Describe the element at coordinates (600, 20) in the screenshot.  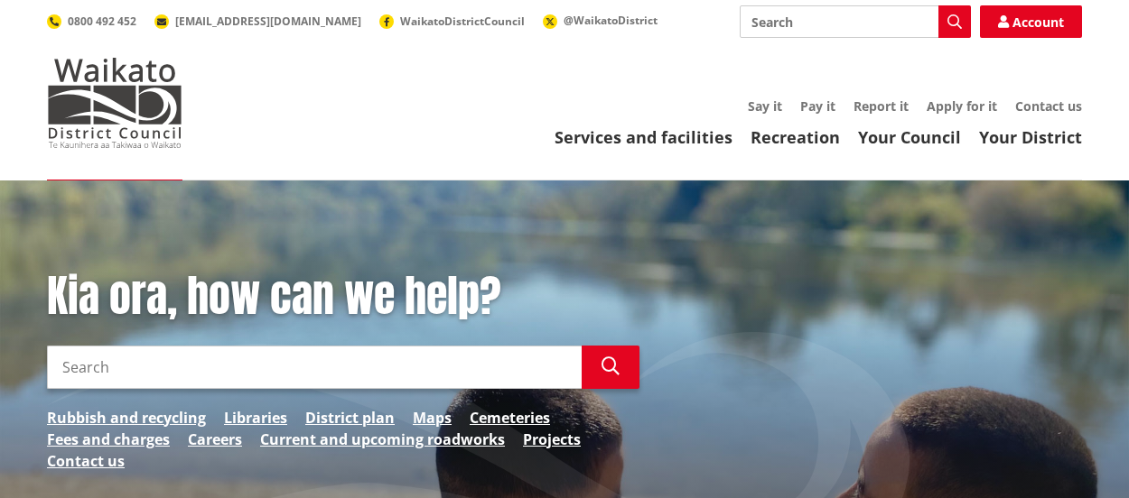
I see `a: @WaikatoDistrict` at that location.